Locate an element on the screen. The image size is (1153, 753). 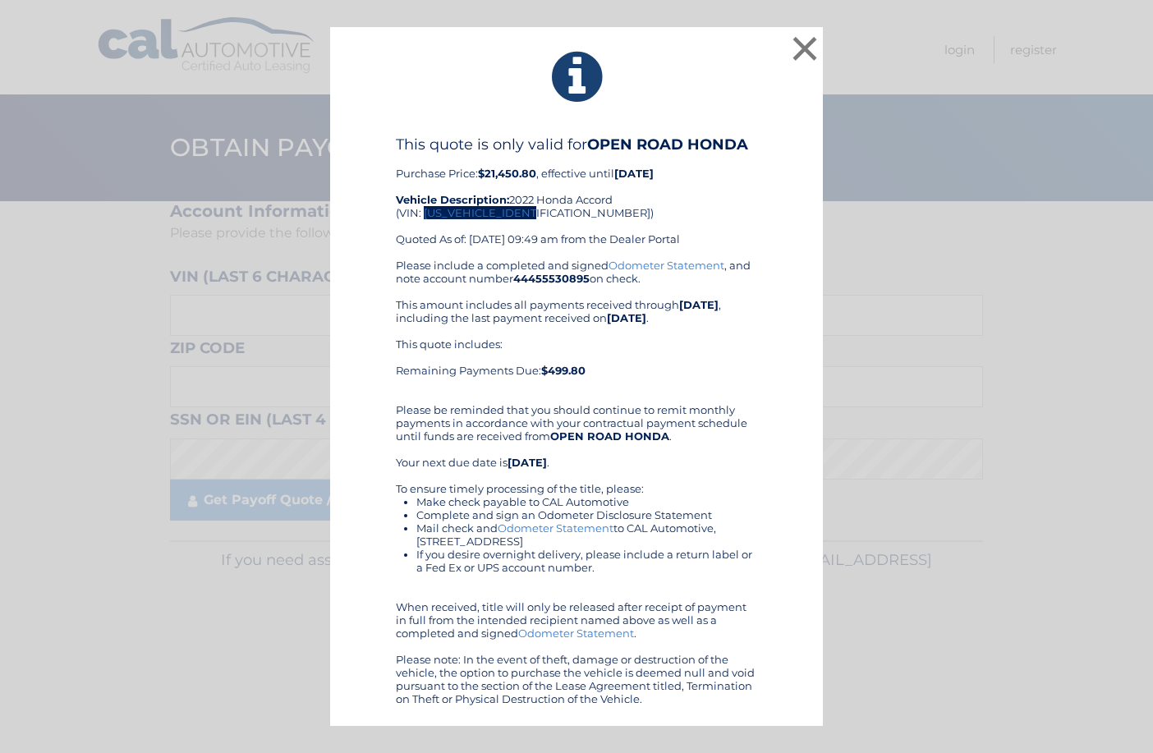
li: Make check payable to CAL Automotive is located at coordinates (586, 502).